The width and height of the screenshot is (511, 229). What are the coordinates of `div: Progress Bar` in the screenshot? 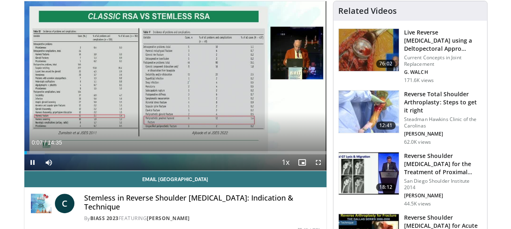 It's located at (175, 153).